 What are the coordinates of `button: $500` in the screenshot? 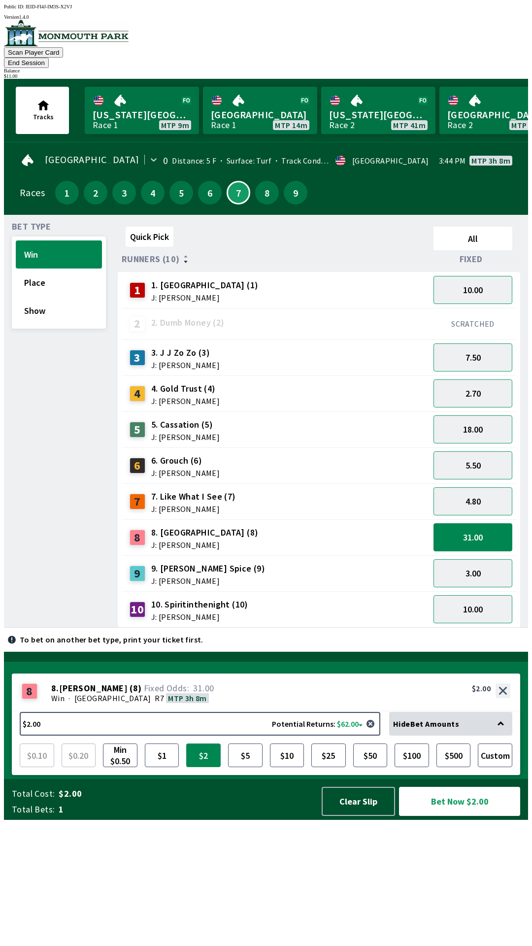 It's located at (454, 755).